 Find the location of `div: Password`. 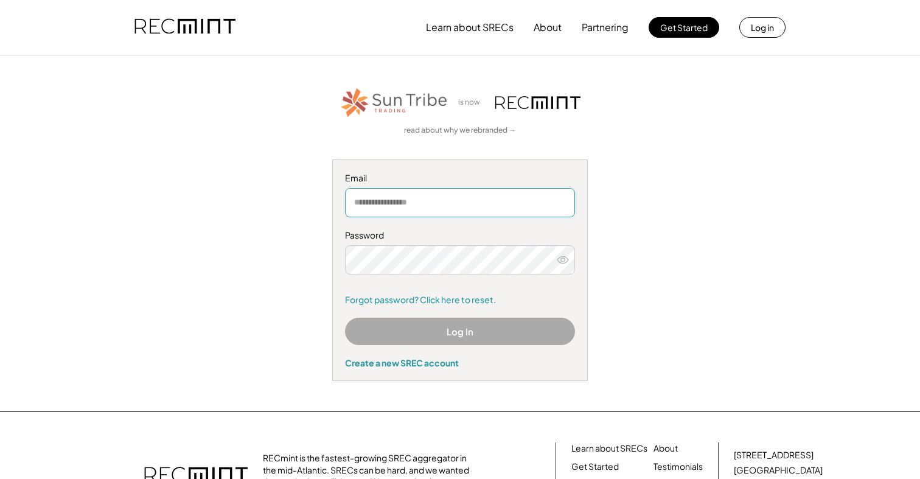

div: Password is located at coordinates (460, 235).